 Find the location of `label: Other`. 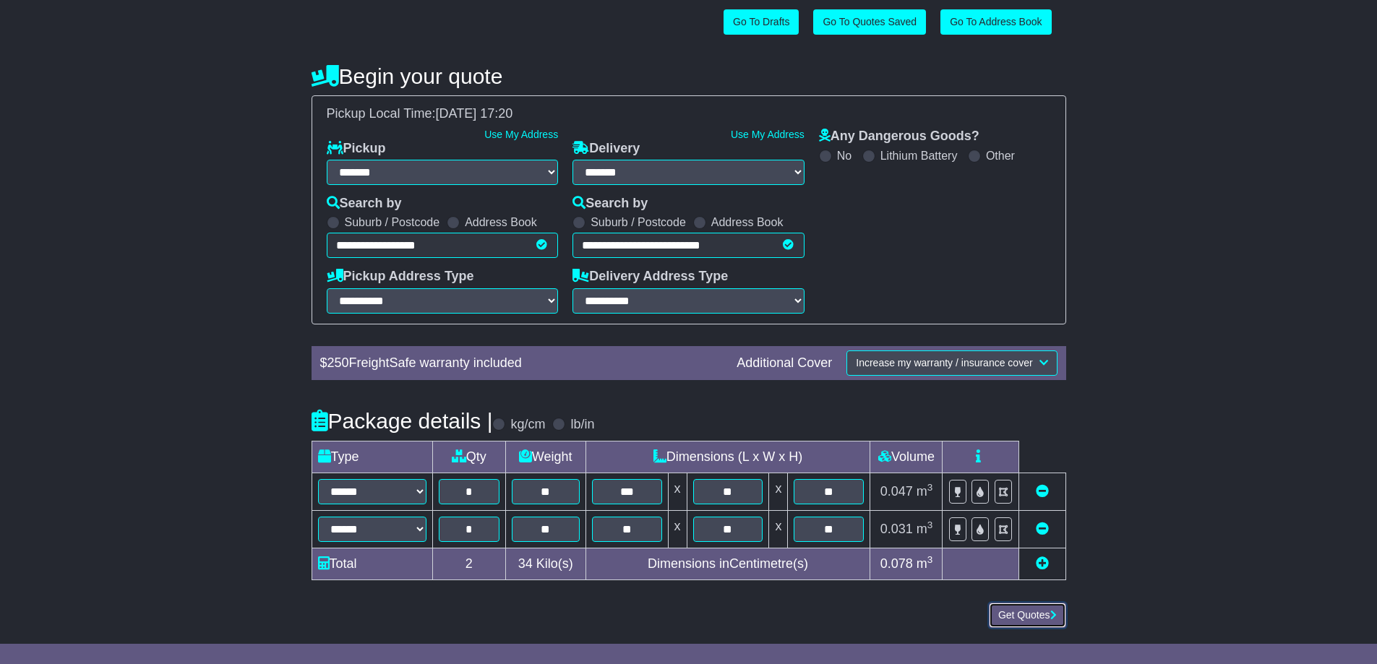

label: Other is located at coordinates (1001, 155).